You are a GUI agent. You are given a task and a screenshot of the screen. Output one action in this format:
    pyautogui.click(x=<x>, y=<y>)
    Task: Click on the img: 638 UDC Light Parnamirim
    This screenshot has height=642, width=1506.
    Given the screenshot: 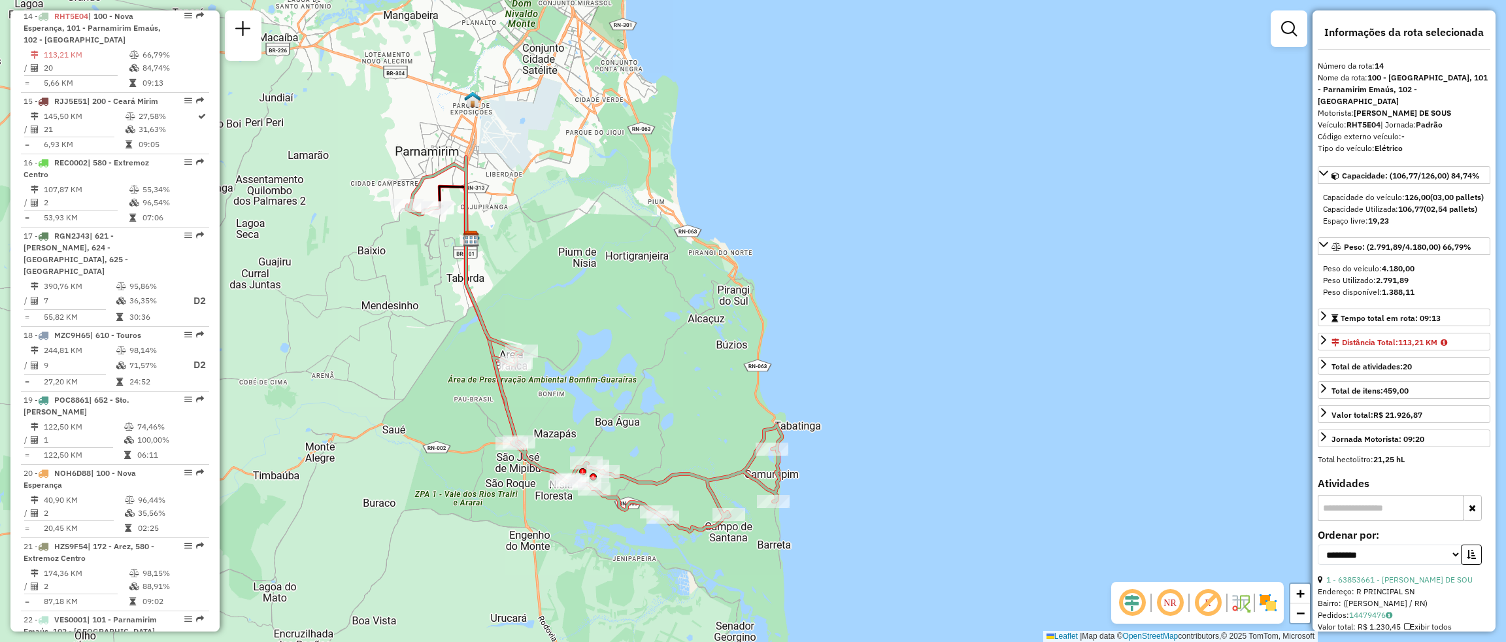 What is the action you would take?
    pyautogui.click(x=473, y=99)
    